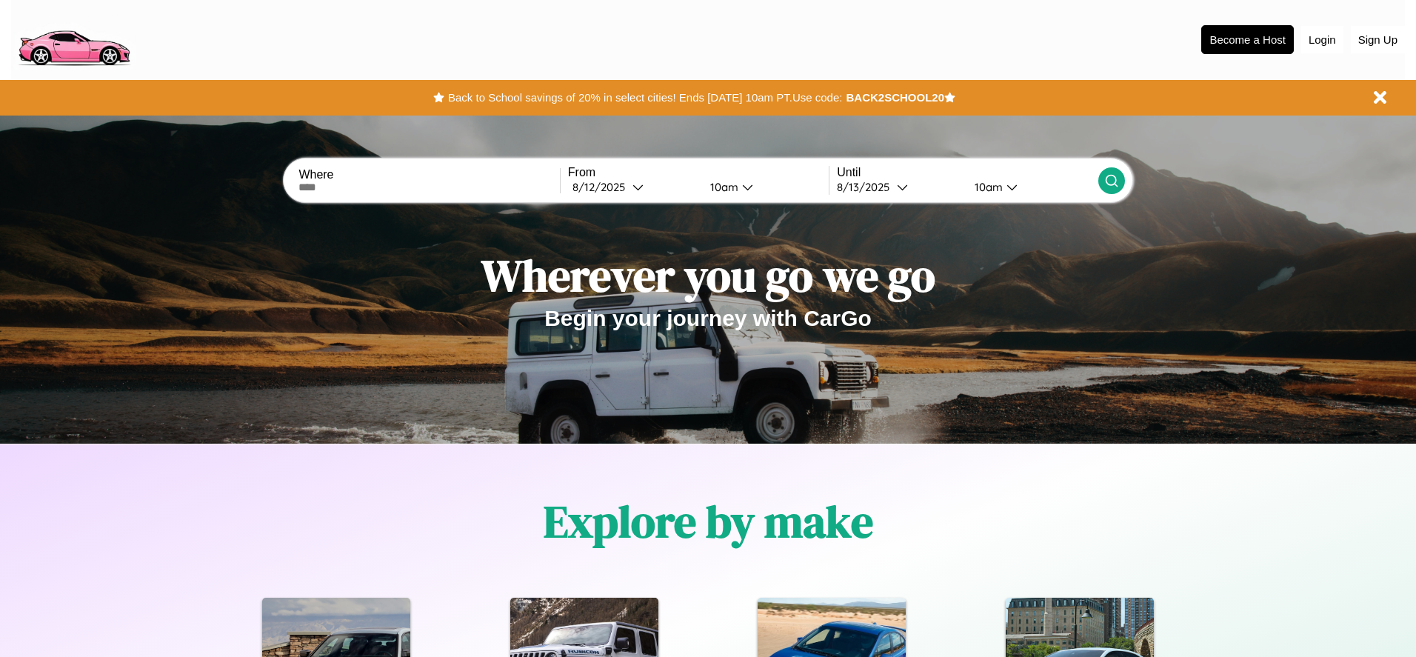  What do you see at coordinates (429, 175) in the screenshot?
I see `label: Where` at bounding box center [429, 175].